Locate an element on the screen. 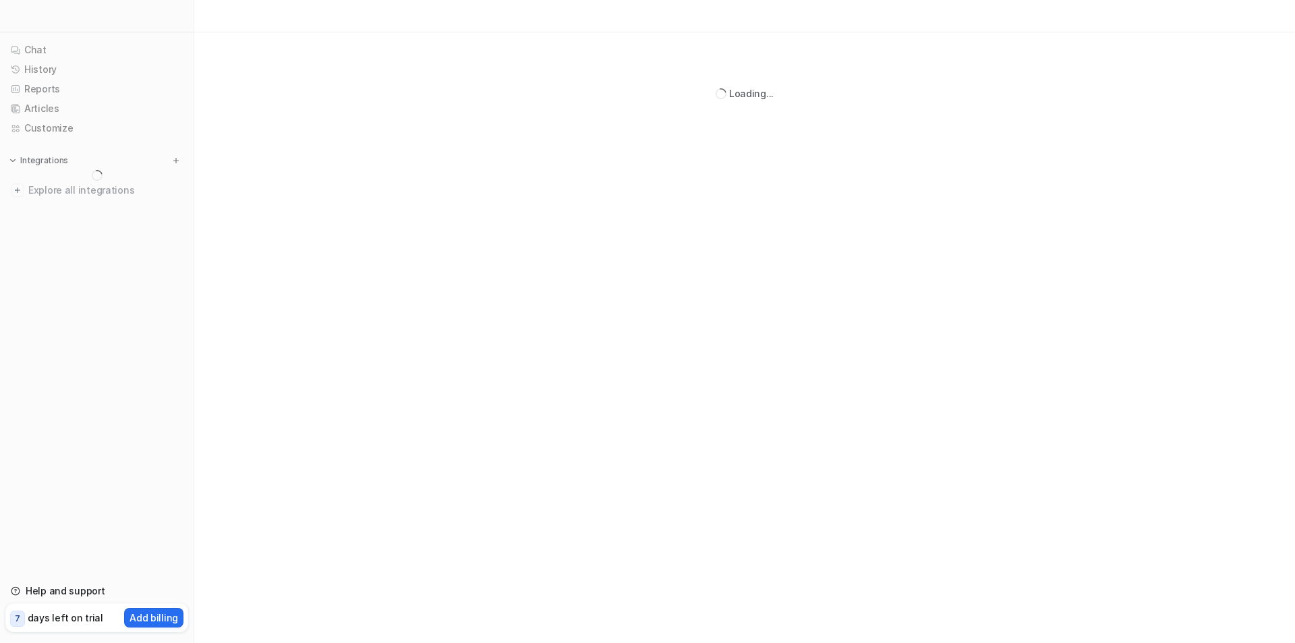 The height and width of the screenshot is (643, 1295). p: Add billing is located at coordinates (154, 617).